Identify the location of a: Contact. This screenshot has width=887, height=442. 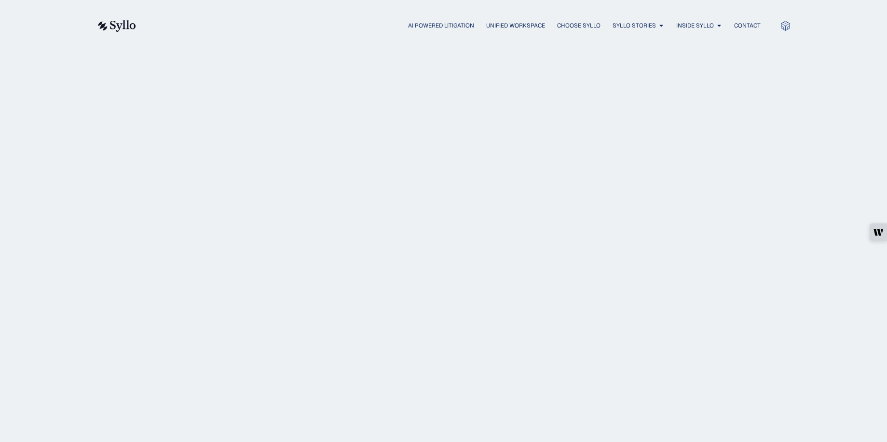
(747, 26).